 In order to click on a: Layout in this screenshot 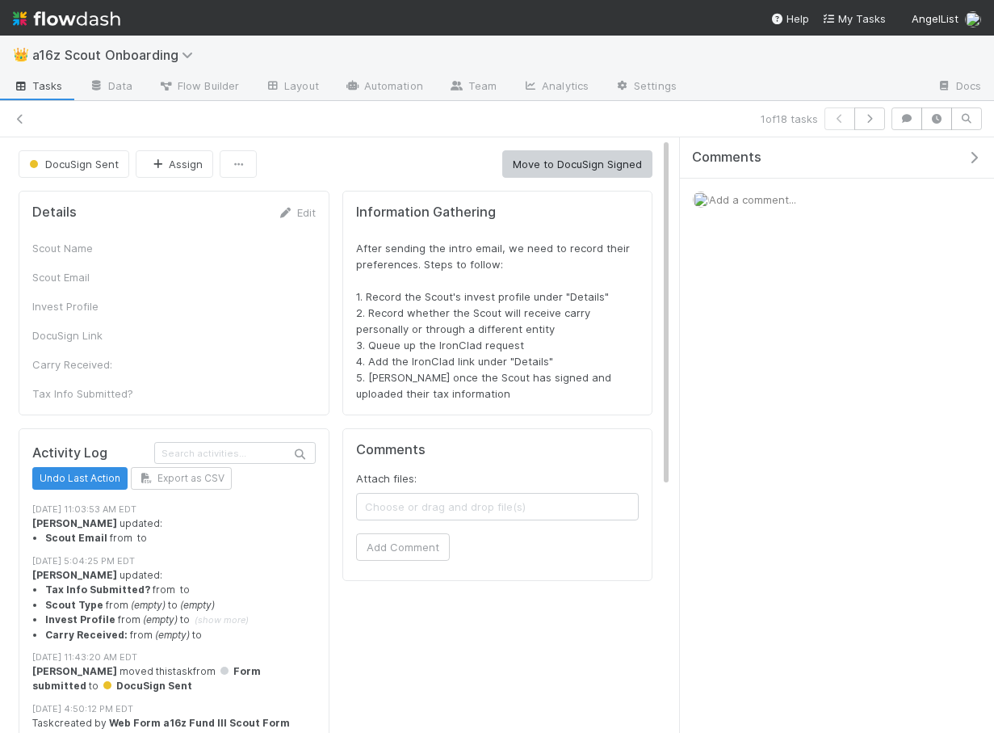, I will do `click(292, 87)`.